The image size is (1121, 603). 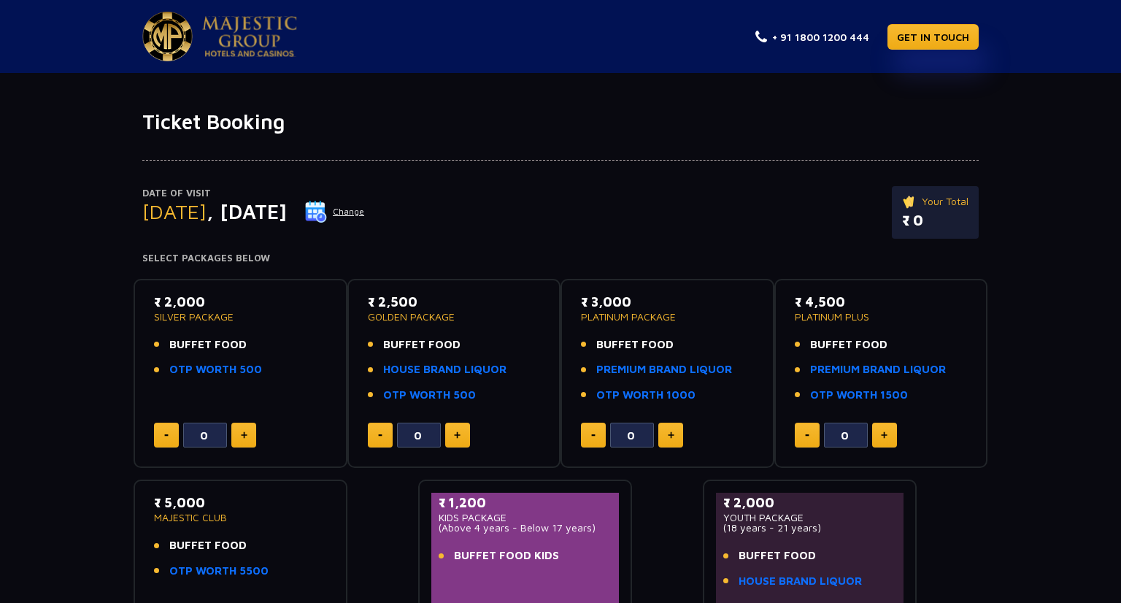 I want to click on p: GOLDEN PACKAGE, so click(x=454, y=317).